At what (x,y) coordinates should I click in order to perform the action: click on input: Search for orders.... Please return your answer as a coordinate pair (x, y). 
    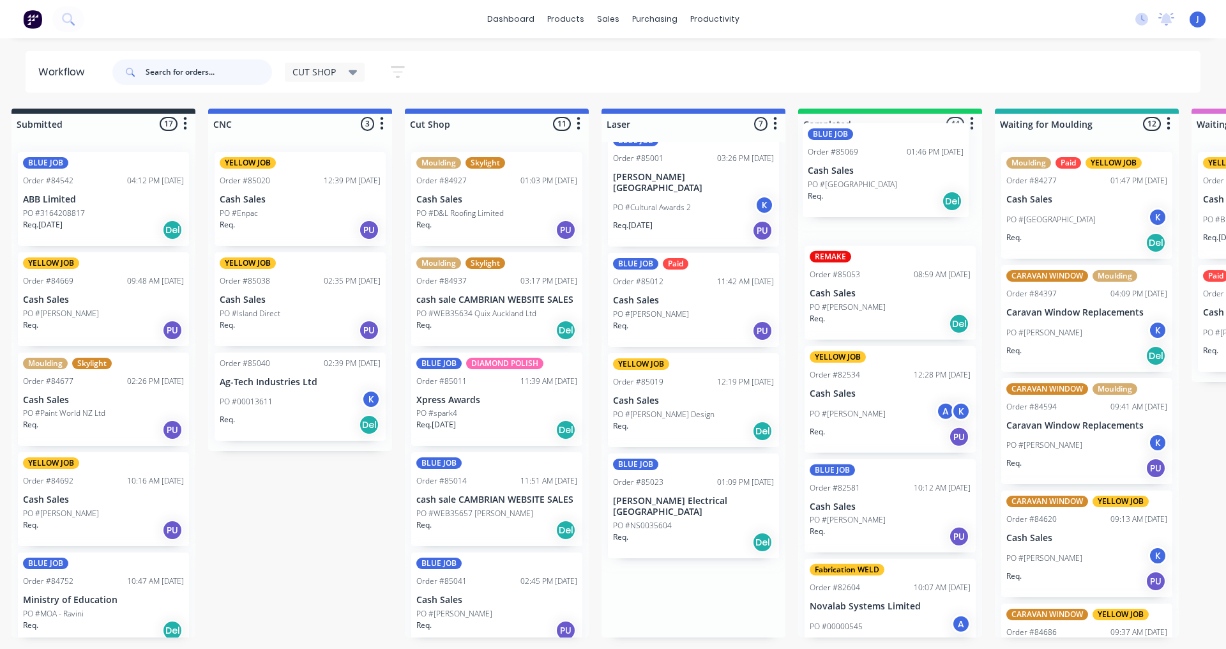
    Looking at the image, I should click on (209, 72).